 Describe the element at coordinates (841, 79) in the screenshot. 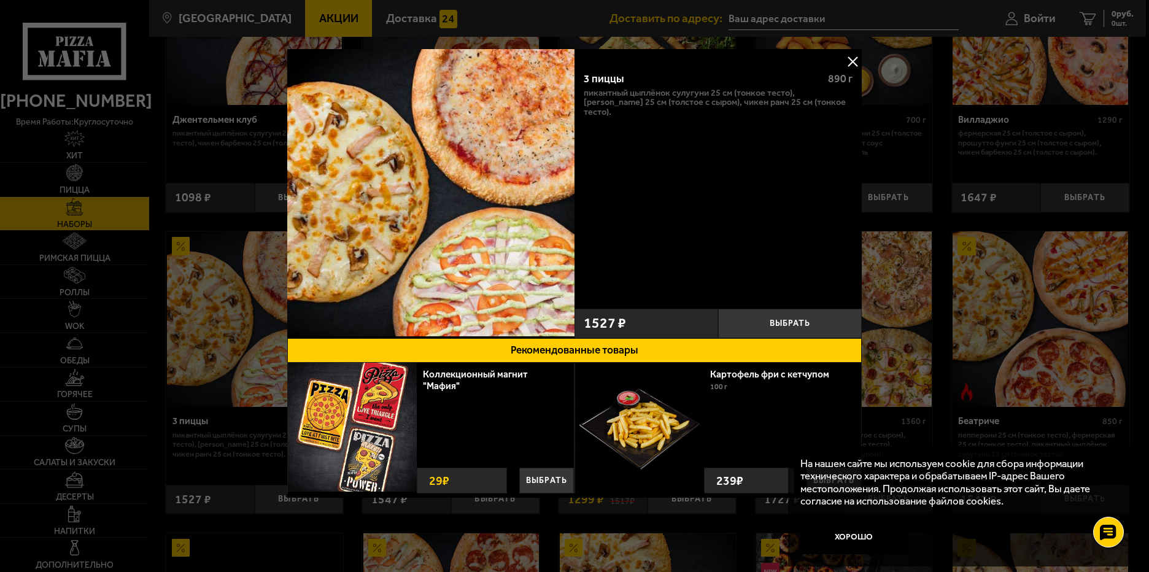

I see `span: 890 г` at that location.